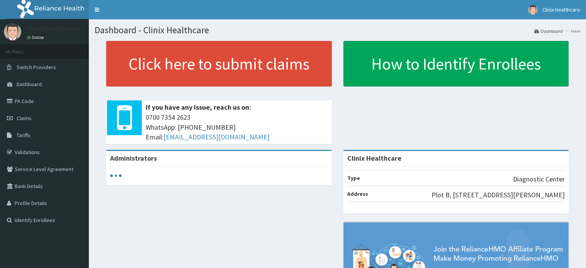  Describe the element at coordinates (53, 29) in the screenshot. I see `p: Clinix Healthcare` at that location.